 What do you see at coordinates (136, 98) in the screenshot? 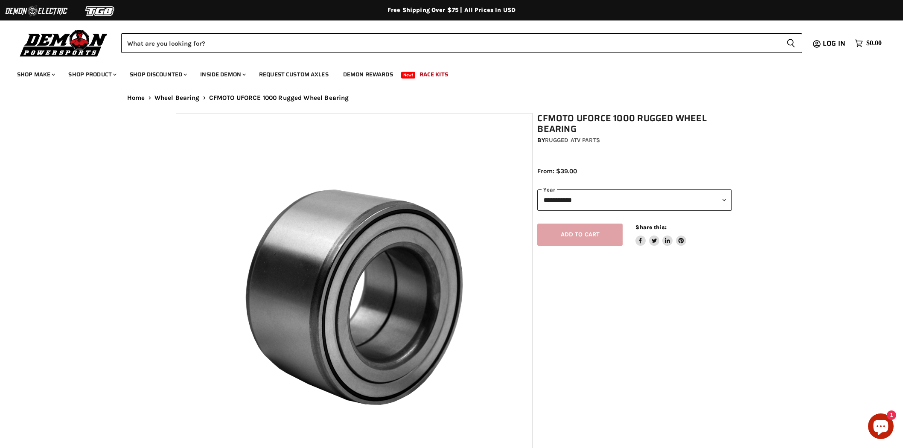
I see `a: Home` at bounding box center [136, 98].